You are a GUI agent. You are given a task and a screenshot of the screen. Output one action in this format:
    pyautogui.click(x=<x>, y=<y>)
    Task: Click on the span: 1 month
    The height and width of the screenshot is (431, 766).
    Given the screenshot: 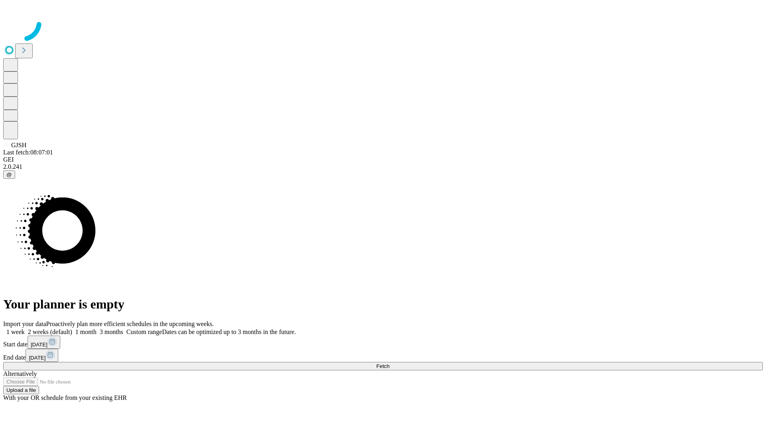 What is the action you would take?
    pyautogui.click(x=86, y=332)
    